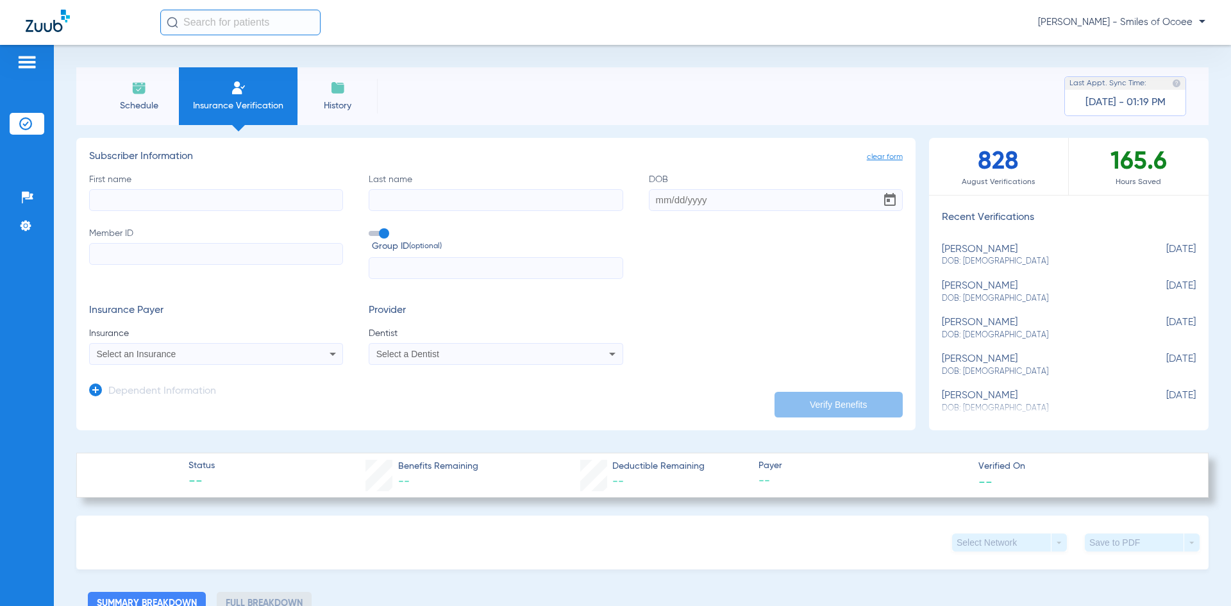 The image size is (1231, 606). I want to click on input: Member ID, so click(216, 254).